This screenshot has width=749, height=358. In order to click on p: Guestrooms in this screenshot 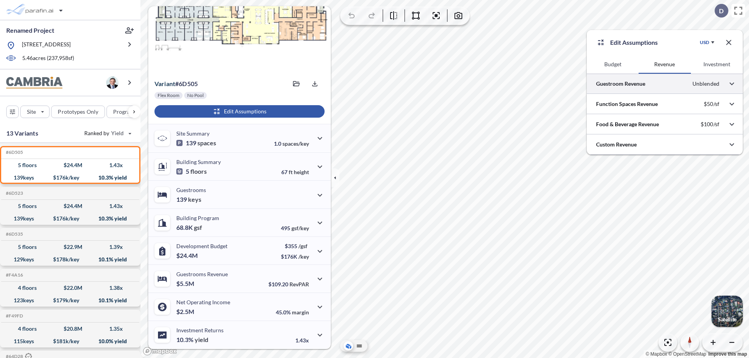, I will do `click(191, 190)`.